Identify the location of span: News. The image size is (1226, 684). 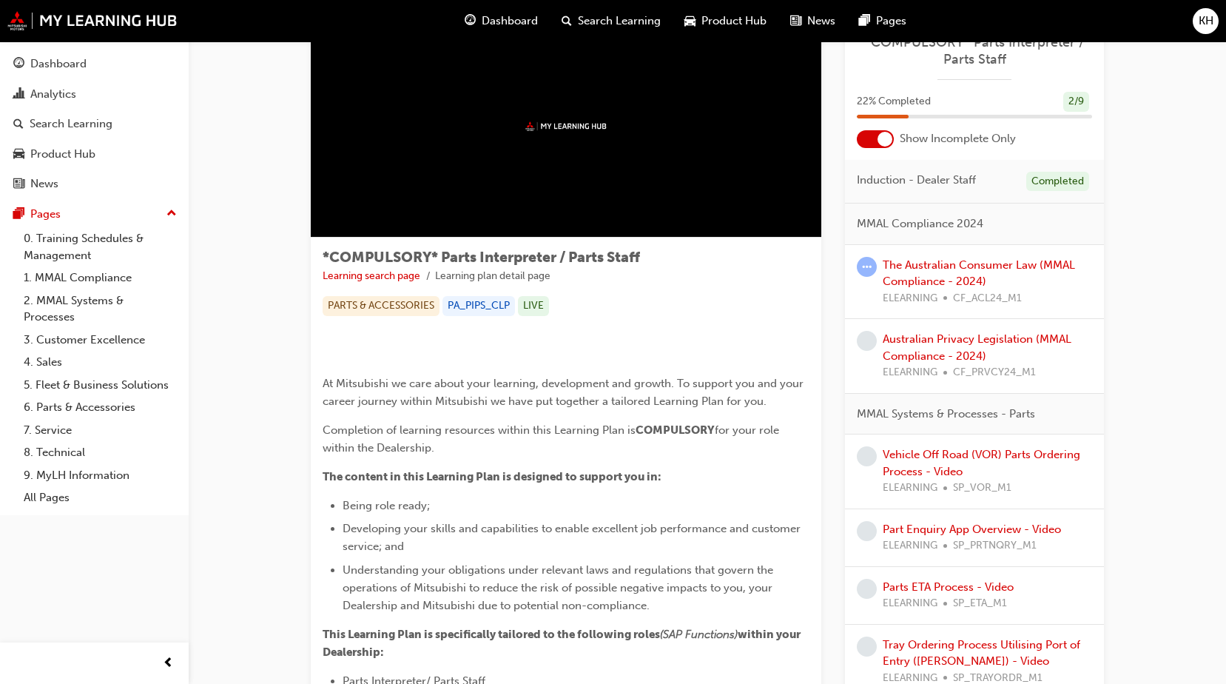
(821, 21).